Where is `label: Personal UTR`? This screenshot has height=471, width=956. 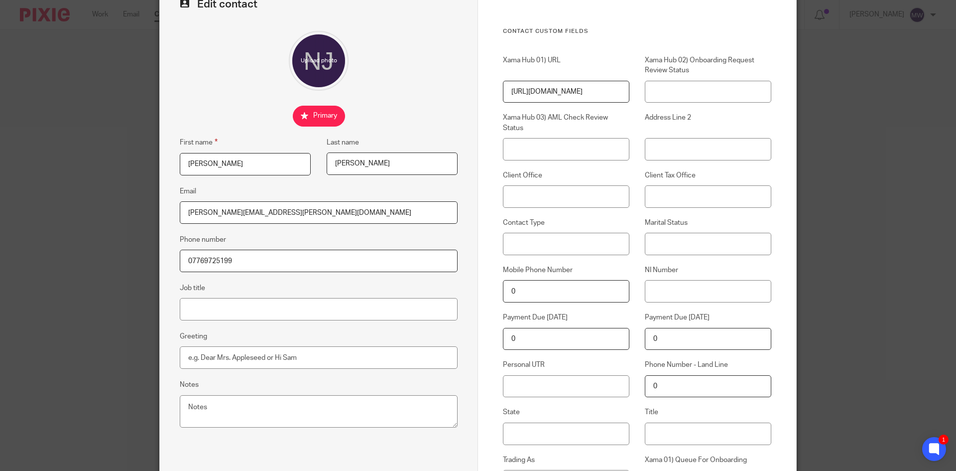 label: Personal UTR is located at coordinates (566, 364).